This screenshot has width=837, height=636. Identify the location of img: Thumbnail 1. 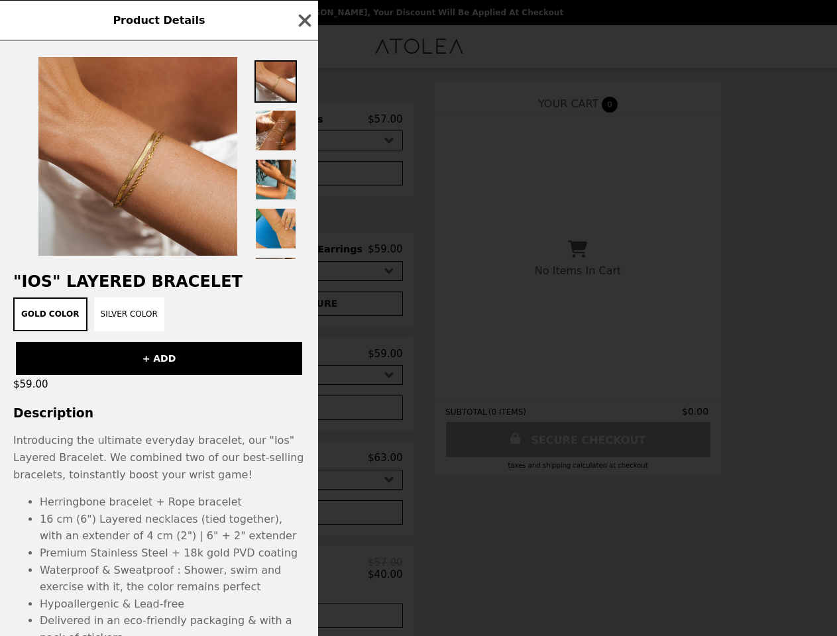
(276, 82).